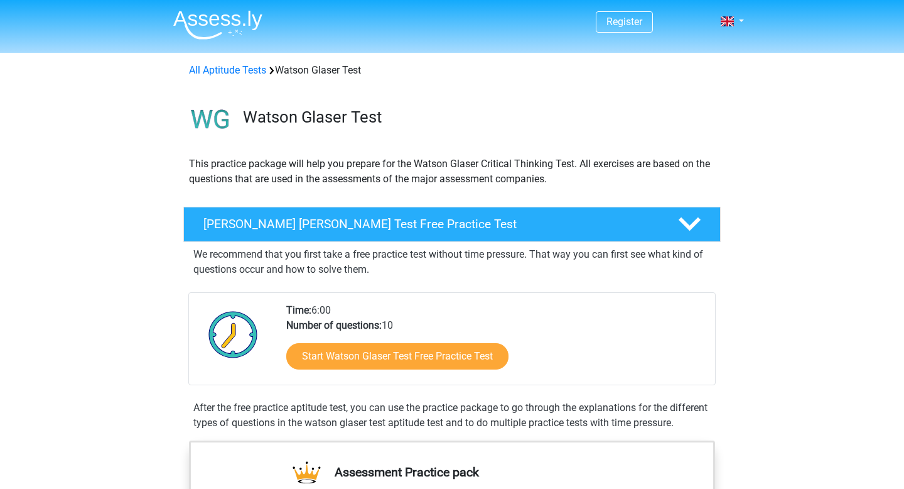  What do you see at coordinates (477, 117) in the screenshot?
I see `h3: Watson Glaser Test` at bounding box center [477, 117].